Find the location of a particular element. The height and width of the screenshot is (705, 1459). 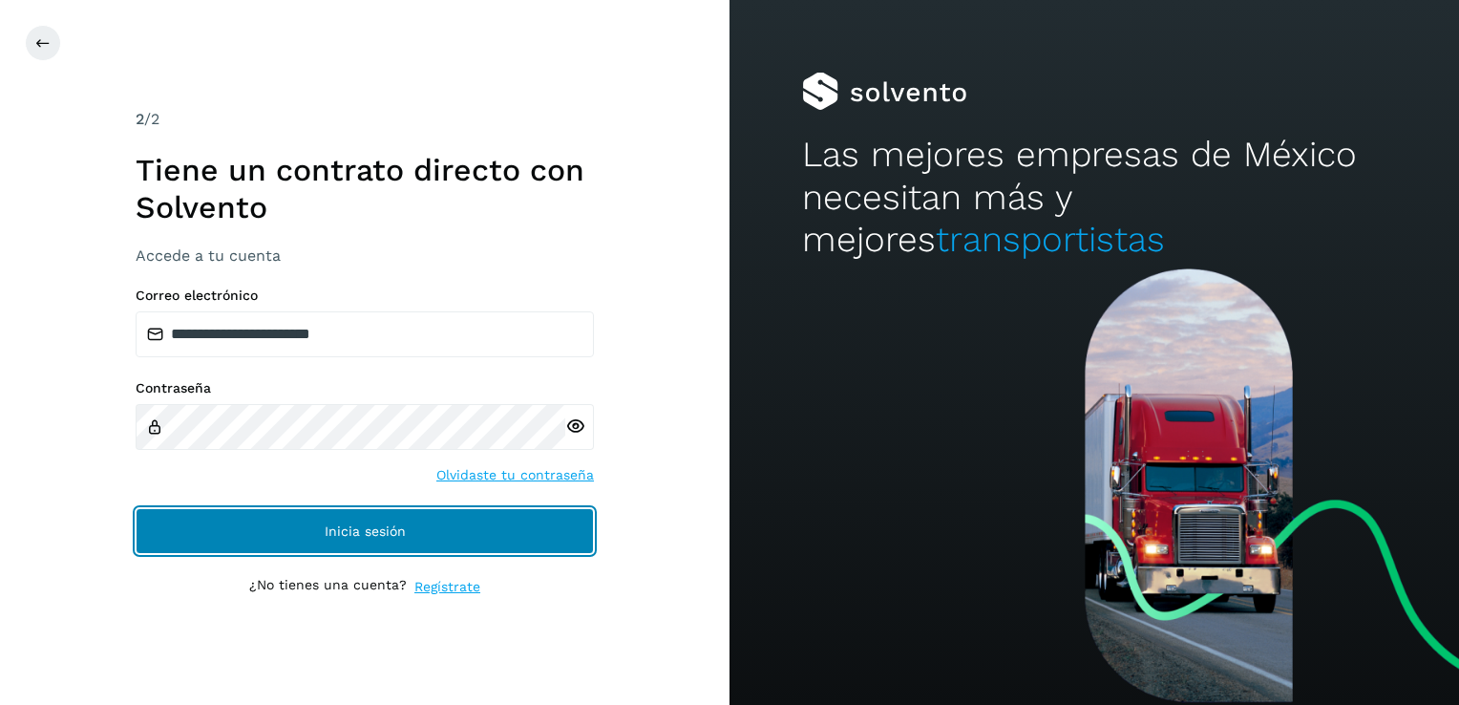

h1: Tiene un contrato directo con Solvento is located at coordinates (365, 188).